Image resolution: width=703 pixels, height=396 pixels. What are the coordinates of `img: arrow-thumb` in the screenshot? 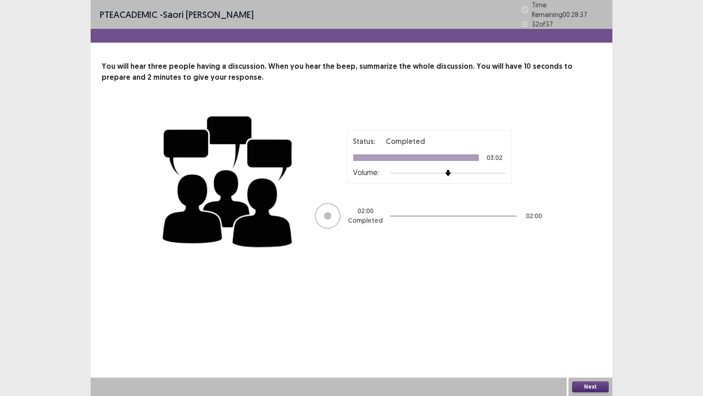 It's located at (448, 173).